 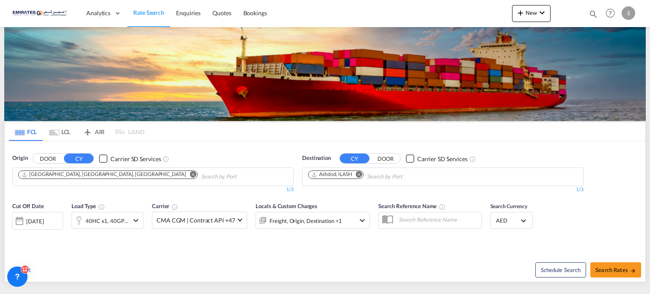 I want to click on button: icon-plus 400-fgNewicon-chevron-down, so click(x=531, y=14).